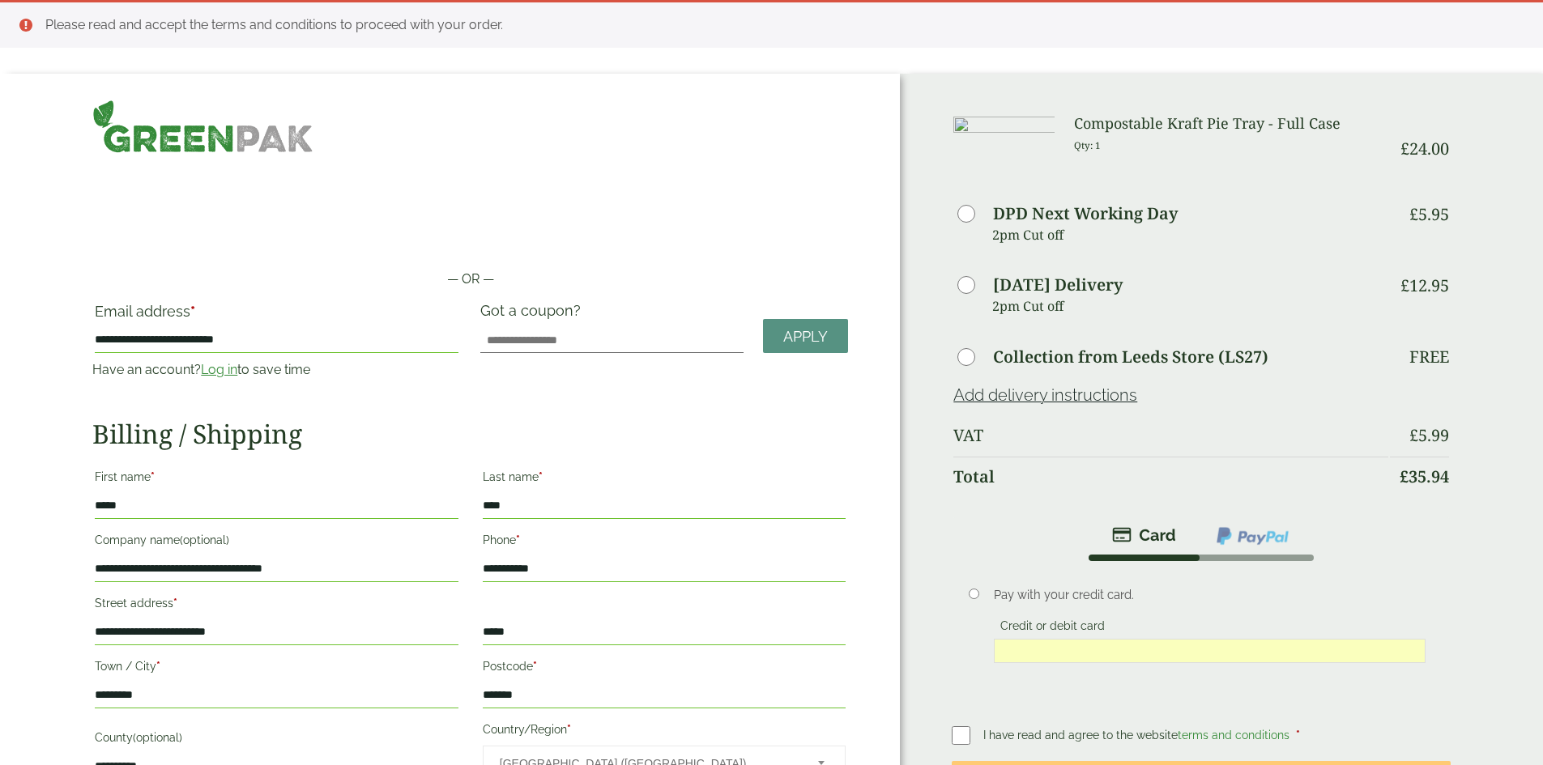 The width and height of the screenshot is (1543, 765). I want to click on label: Country/Region, so click(664, 732).